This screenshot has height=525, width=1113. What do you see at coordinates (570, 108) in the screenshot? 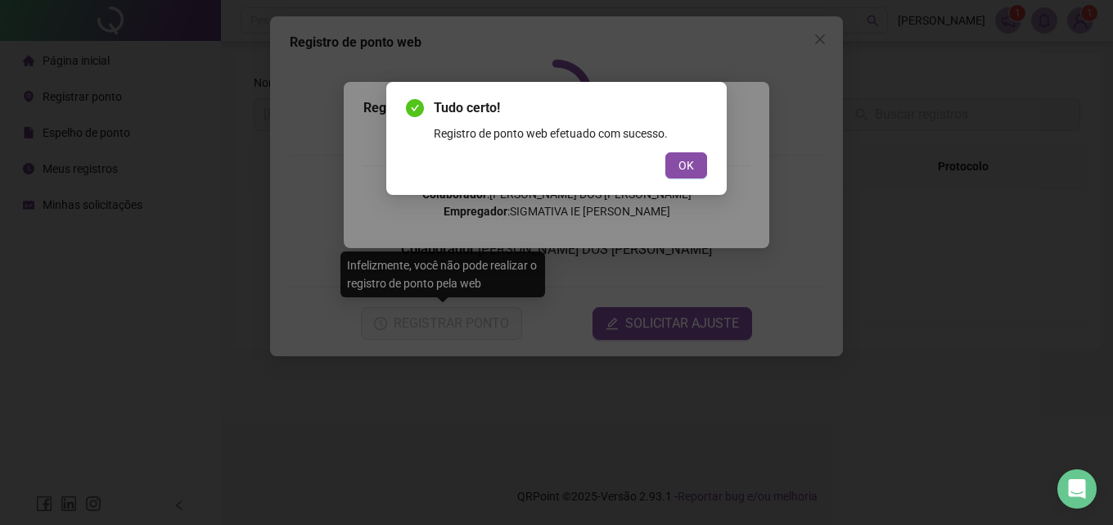
I see `span: Tudo certo!` at bounding box center [570, 108].